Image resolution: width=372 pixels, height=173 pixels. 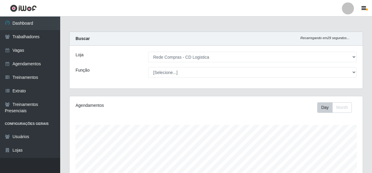 I want to click on div: Toolbar with button groups, so click(x=337, y=108).